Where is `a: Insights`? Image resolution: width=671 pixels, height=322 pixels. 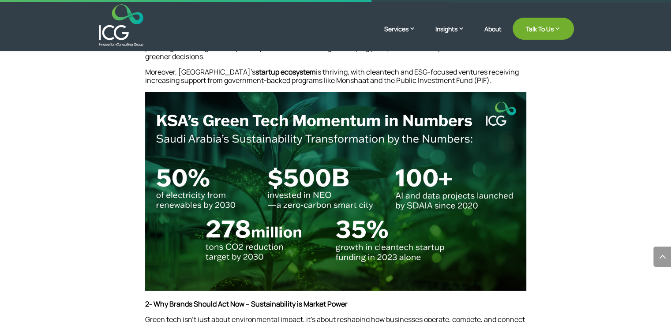 a: Insights is located at coordinates (454, 35).